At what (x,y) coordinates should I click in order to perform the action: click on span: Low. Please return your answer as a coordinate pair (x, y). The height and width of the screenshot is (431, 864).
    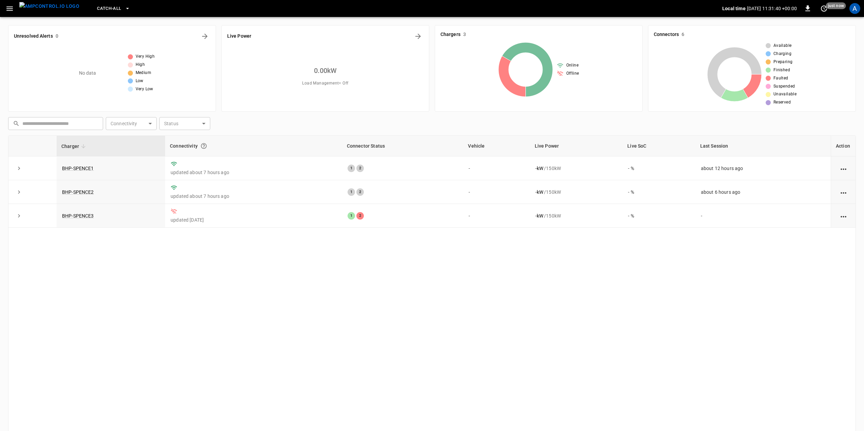
    Looking at the image, I should click on (139, 81).